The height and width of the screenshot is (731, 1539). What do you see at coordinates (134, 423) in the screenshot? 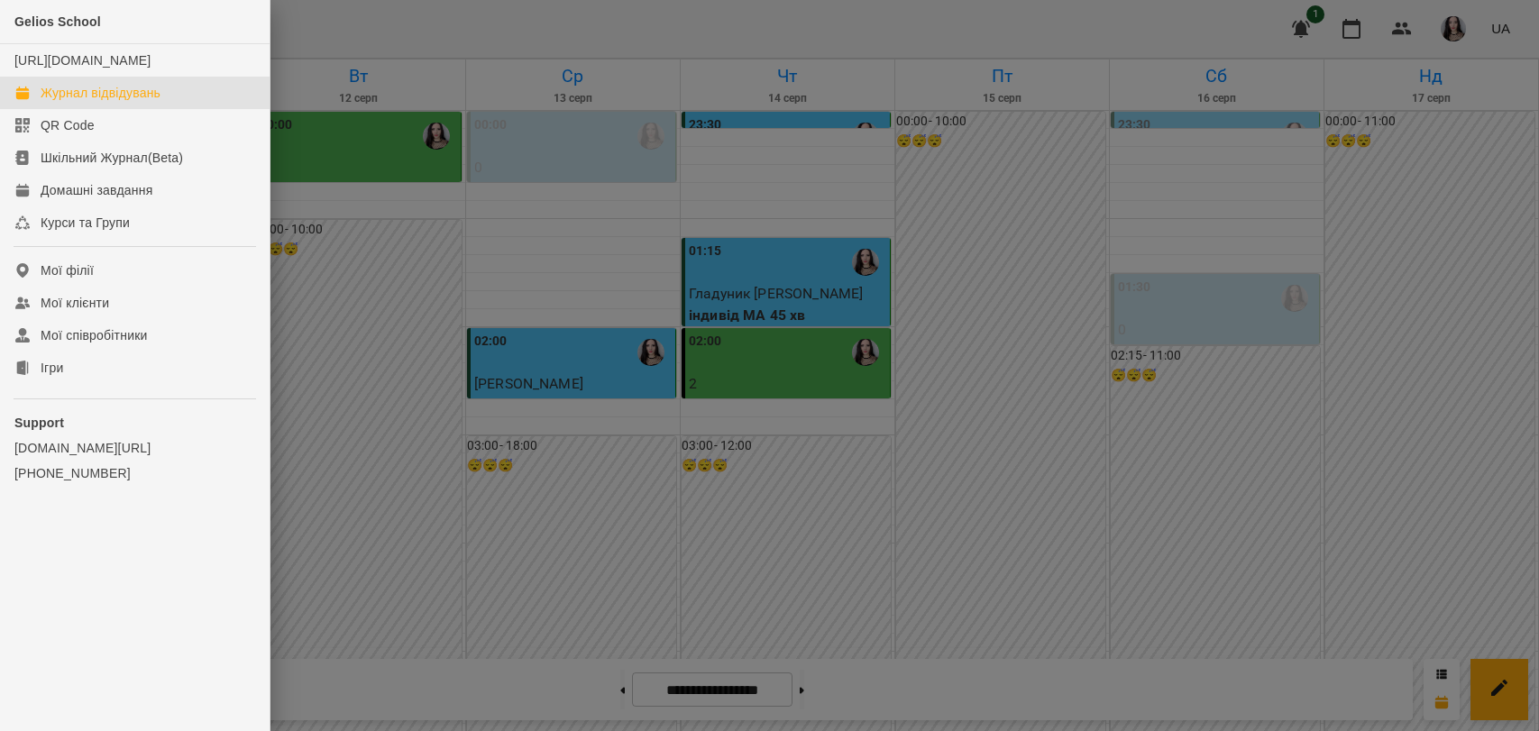
I see `p: Support` at bounding box center [134, 423].